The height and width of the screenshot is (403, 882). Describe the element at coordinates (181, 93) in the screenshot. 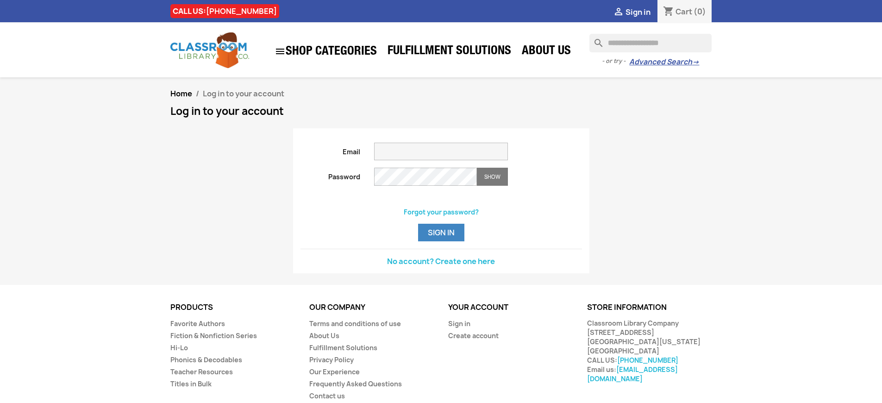

I see `span: Home` at that location.